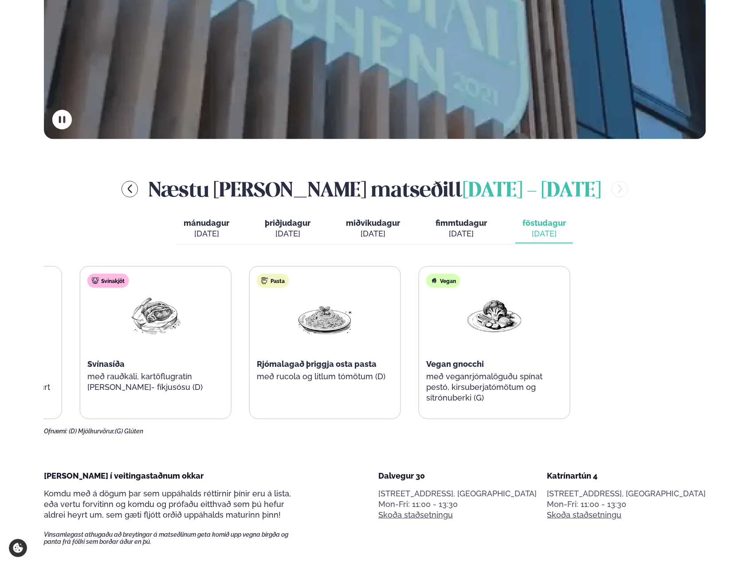 Image resolution: width=750 pixels, height=566 pixels. Describe the element at coordinates (273, 281) in the screenshot. I see `div: Pasta` at that location.